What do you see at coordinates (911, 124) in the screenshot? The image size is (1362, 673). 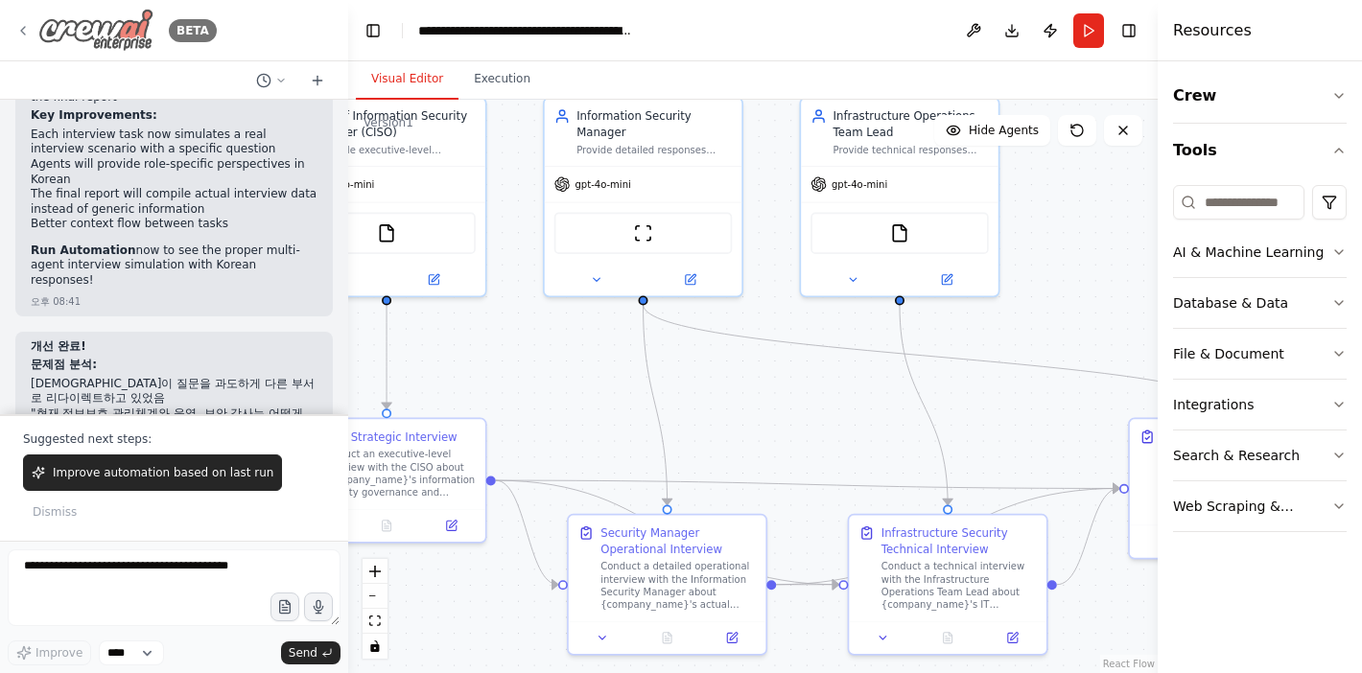 I see `div: Infrastructure Operations Team Lead` at bounding box center [911, 124].